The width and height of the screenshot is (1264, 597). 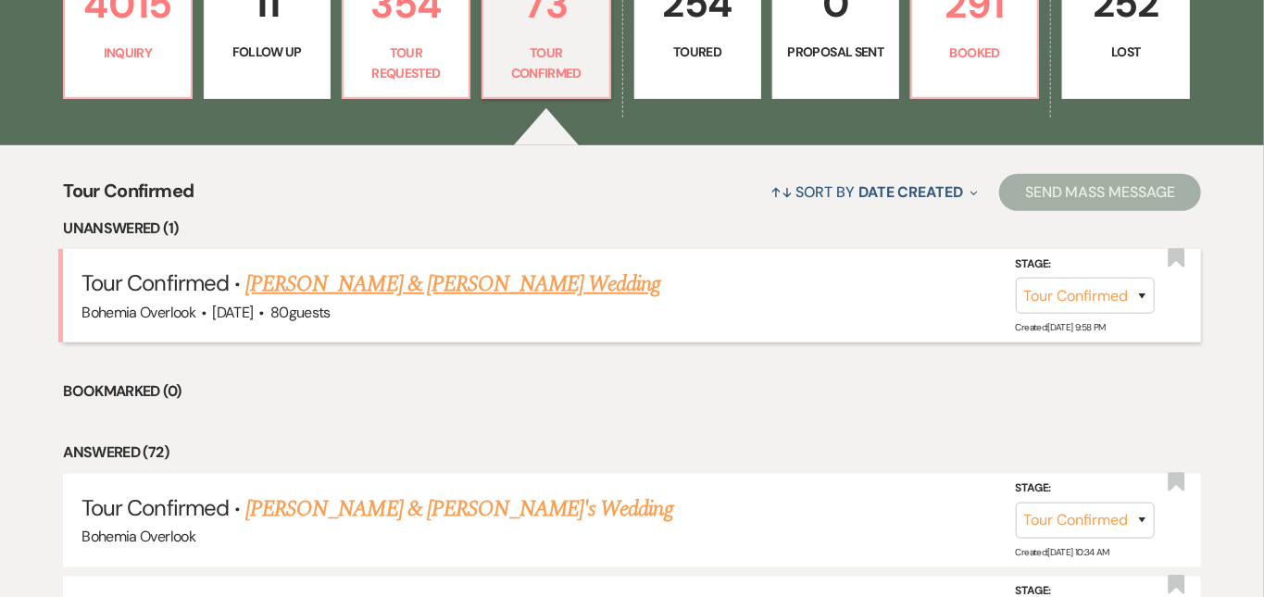 I want to click on p: Lost, so click(x=1125, y=52).